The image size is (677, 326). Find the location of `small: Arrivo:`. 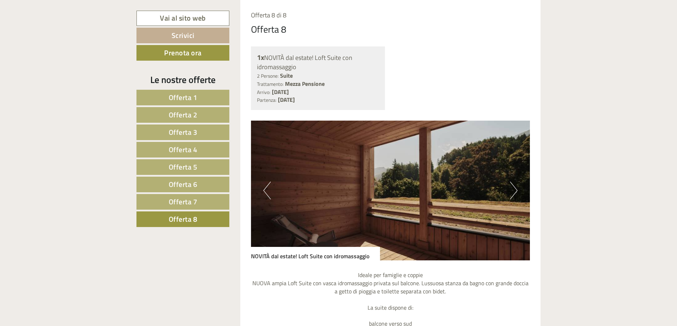

small: Arrivo: is located at coordinates (264, 92).